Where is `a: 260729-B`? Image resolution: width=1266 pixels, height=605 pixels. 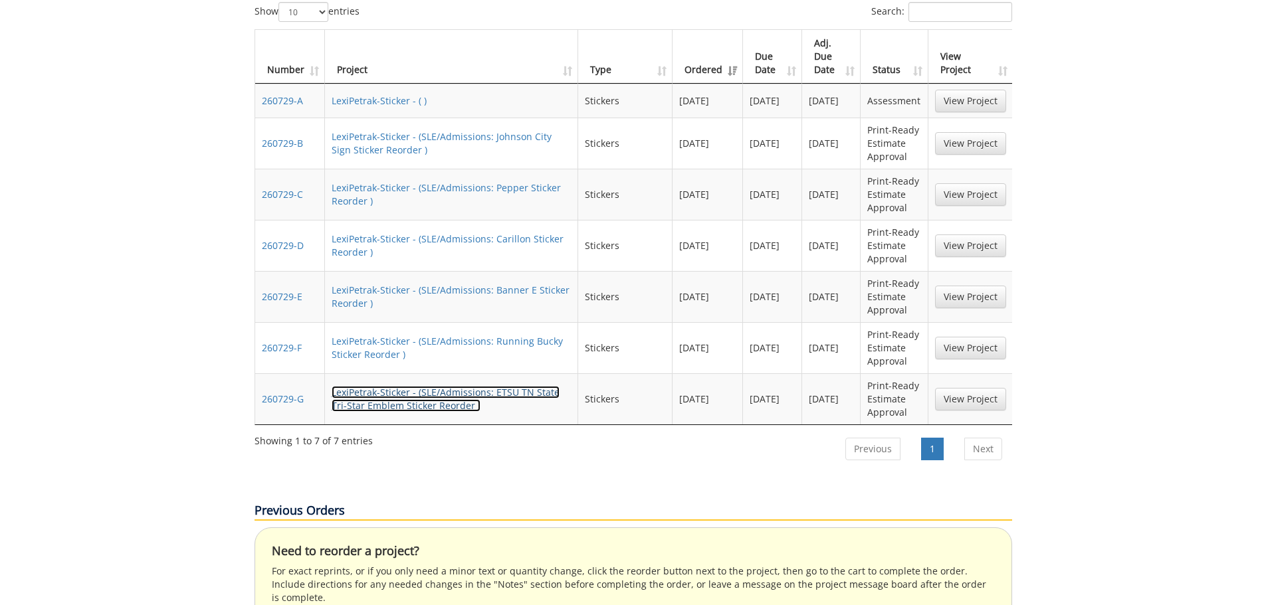 a: 260729-B is located at coordinates (282, 143).